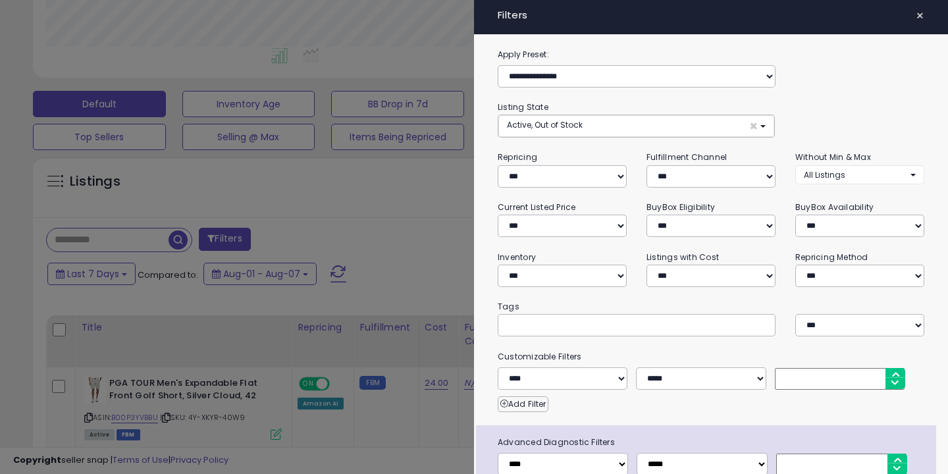 The height and width of the screenshot is (474, 948). Describe the element at coordinates (824, 174) in the screenshot. I see `span: All Listings` at that location.